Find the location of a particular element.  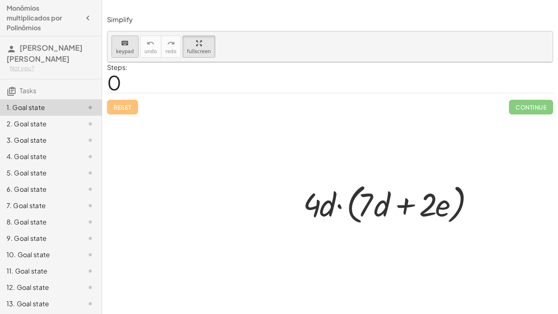

p: Simplify is located at coordinates (330, 20).